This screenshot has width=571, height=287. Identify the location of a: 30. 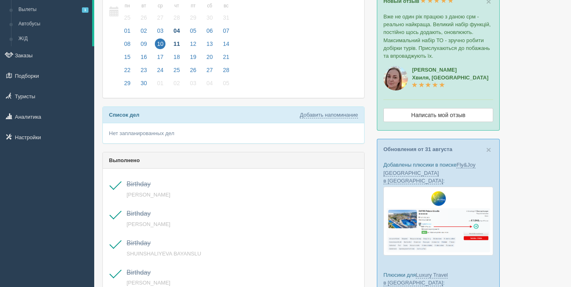
(144, 85).